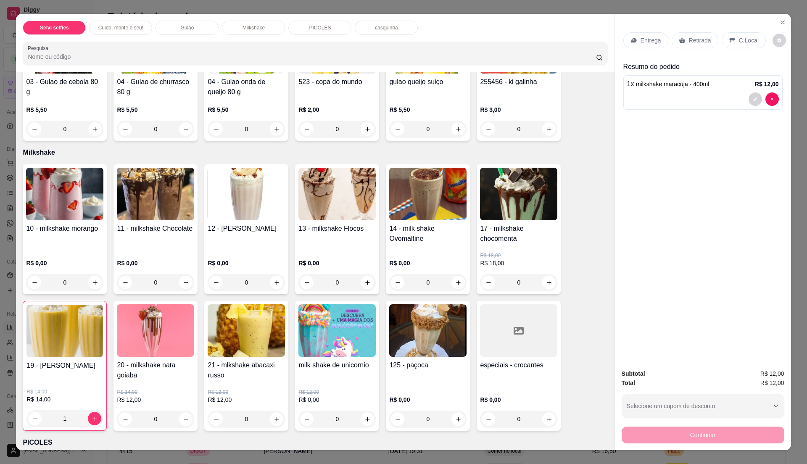  I want to click on p: R$ 2,00, so click(337, 110).